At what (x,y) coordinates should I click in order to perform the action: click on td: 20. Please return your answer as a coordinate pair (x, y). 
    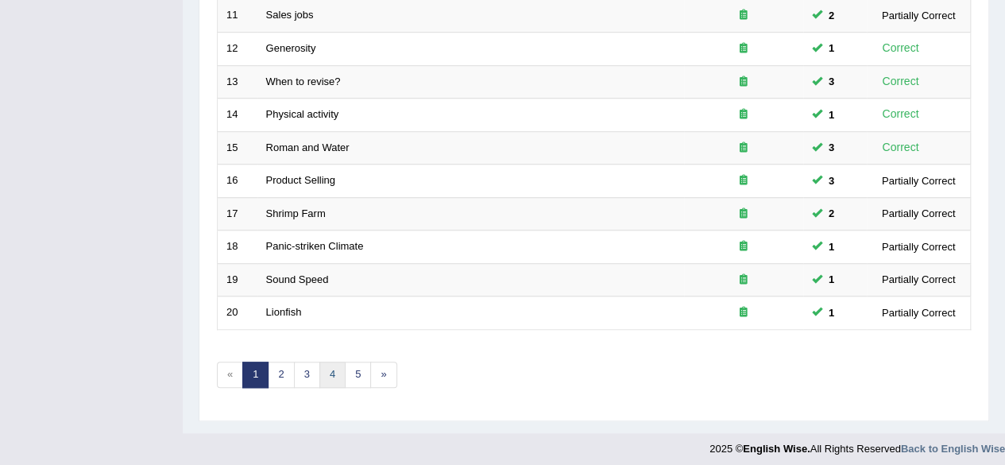
    Looking at the image, I should click on (238, 313).